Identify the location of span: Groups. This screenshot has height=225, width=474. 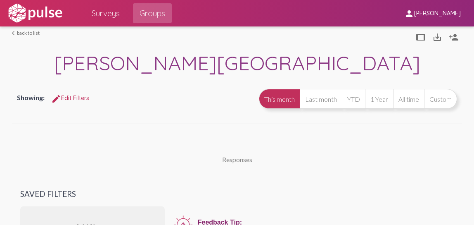
(152, 13).